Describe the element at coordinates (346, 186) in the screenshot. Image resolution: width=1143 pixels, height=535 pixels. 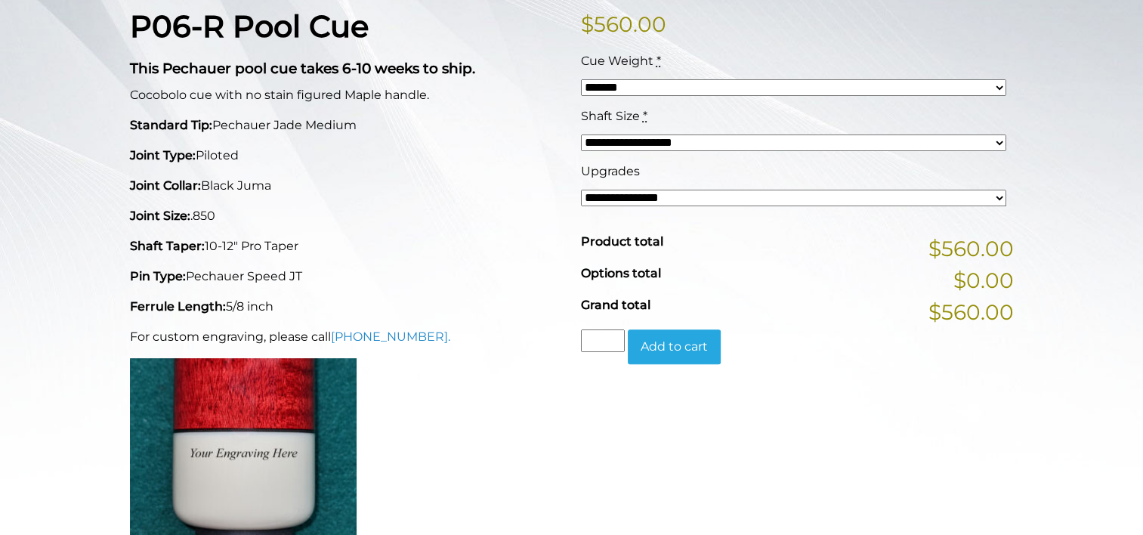
I see `p: Black Juma` at that location.